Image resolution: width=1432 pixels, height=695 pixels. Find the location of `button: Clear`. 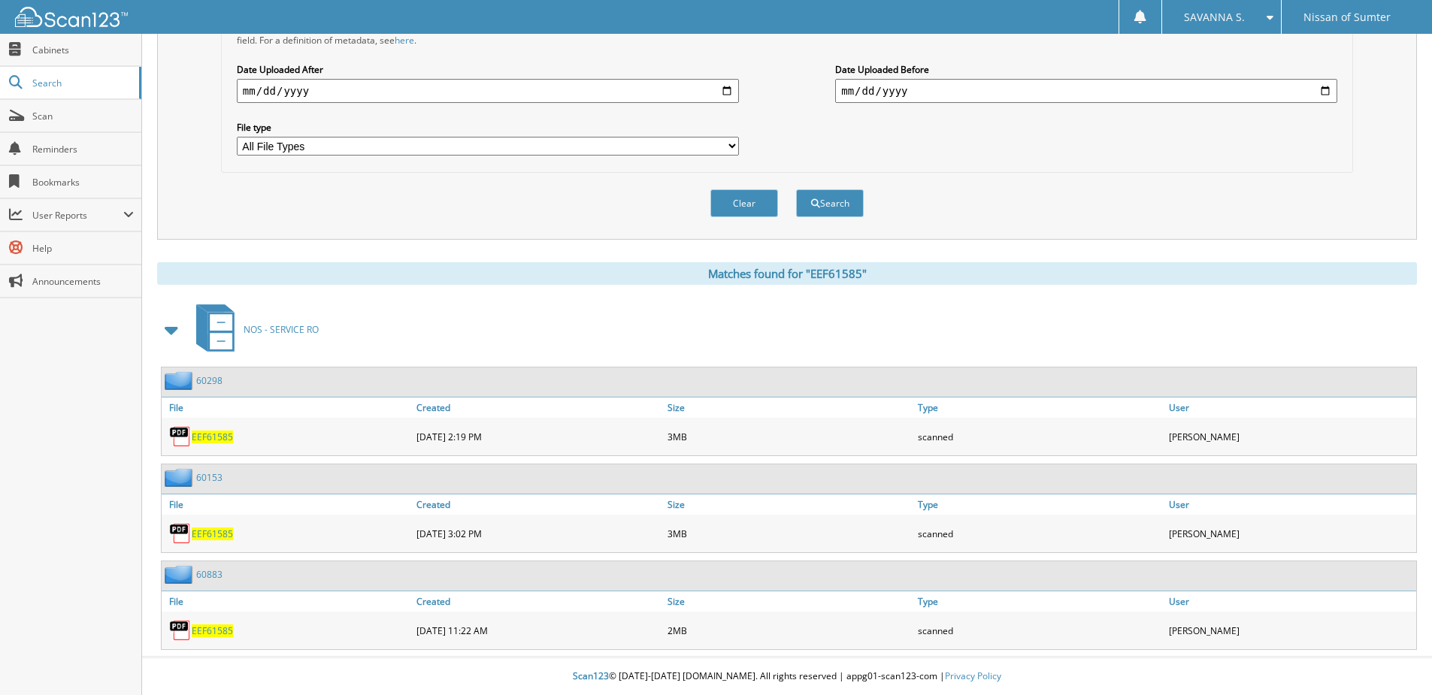

button: Clear is located at coordinates (744, 203).